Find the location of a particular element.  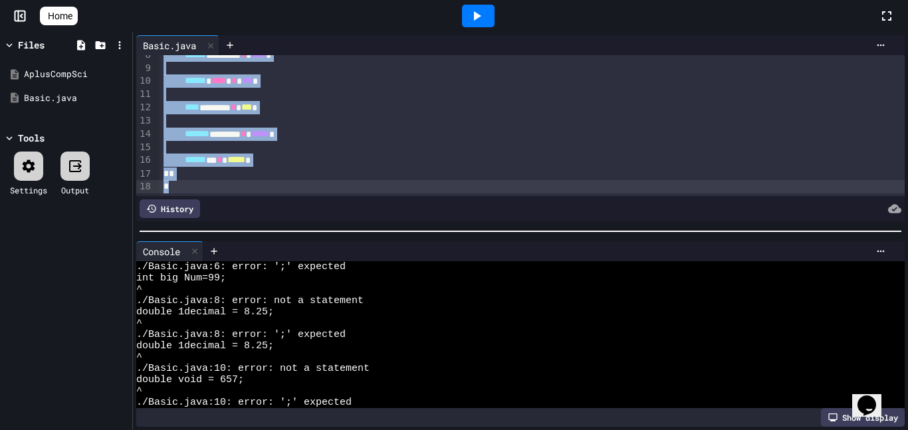

span: ./Basic.java:8: error: not a statement is located at coordinates (250, 301).